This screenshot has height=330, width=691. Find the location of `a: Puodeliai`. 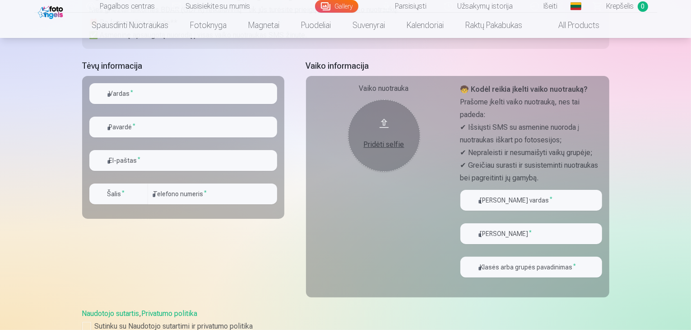

a: Puodeliai is located at coordinates (316, 25).